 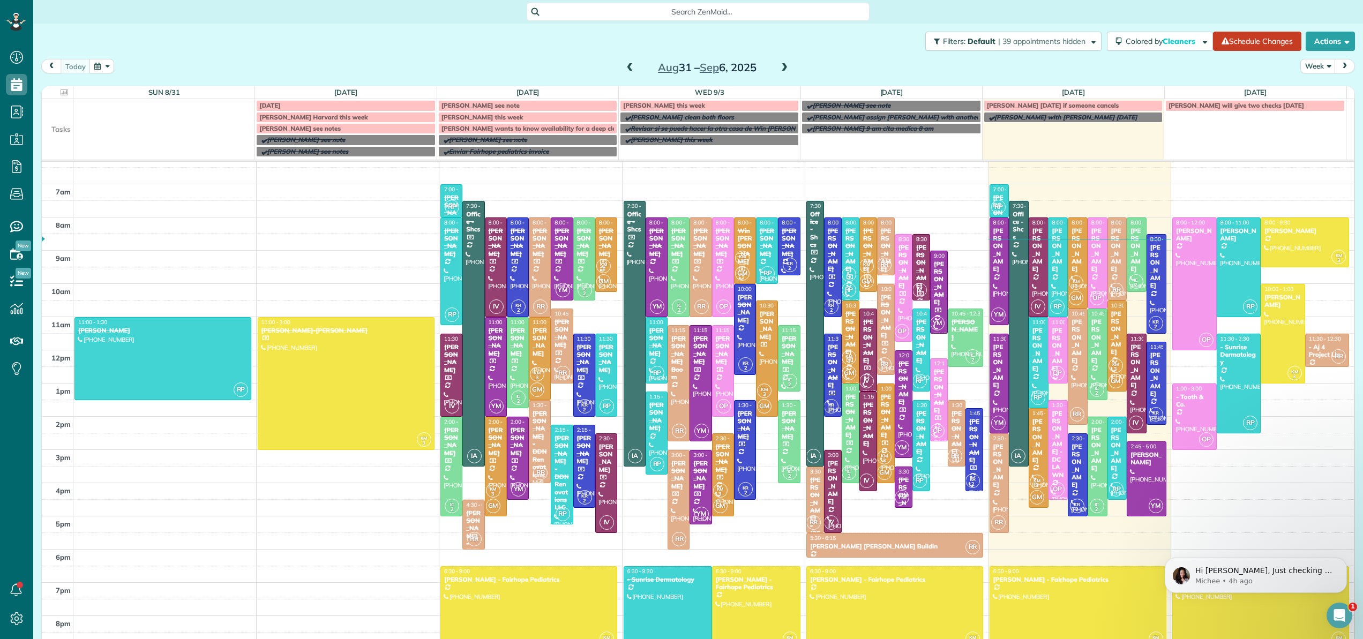 What do you see at coordinates (1325, 339) in the screenshot?
I see `span: 11:30 - 12:30` at bounding box center [1325, 339].